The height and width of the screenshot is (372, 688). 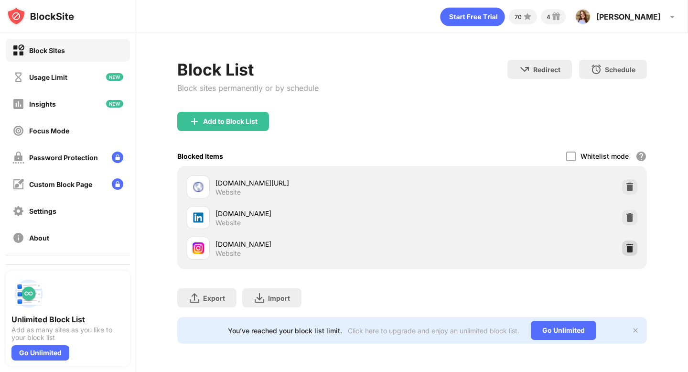 What do you see at coordinates (68, 319) in the screenshot?
I see `div: Unlimited Block List` at bounding box center [68, 319].